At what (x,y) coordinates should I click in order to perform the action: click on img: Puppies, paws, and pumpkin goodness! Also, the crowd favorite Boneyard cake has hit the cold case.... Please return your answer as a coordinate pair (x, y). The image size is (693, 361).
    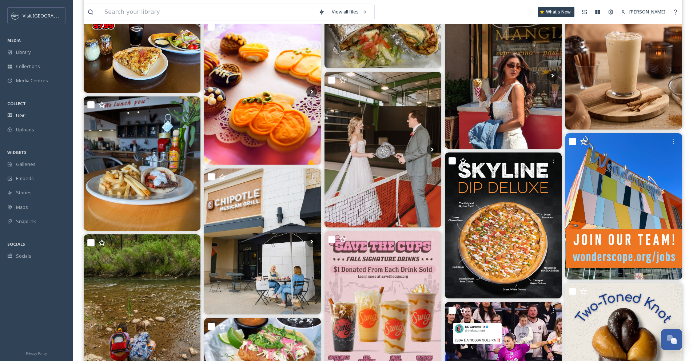
    Looking at the image, I should click on (262, 92).